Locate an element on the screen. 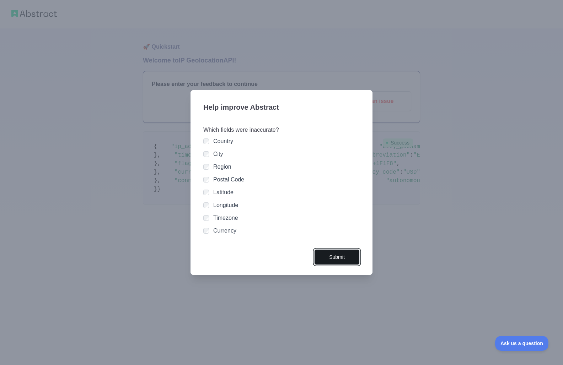 The width and height of the screenshot is (563, 365). h3: Help improve Abstract is located at coordinates (281, 108).